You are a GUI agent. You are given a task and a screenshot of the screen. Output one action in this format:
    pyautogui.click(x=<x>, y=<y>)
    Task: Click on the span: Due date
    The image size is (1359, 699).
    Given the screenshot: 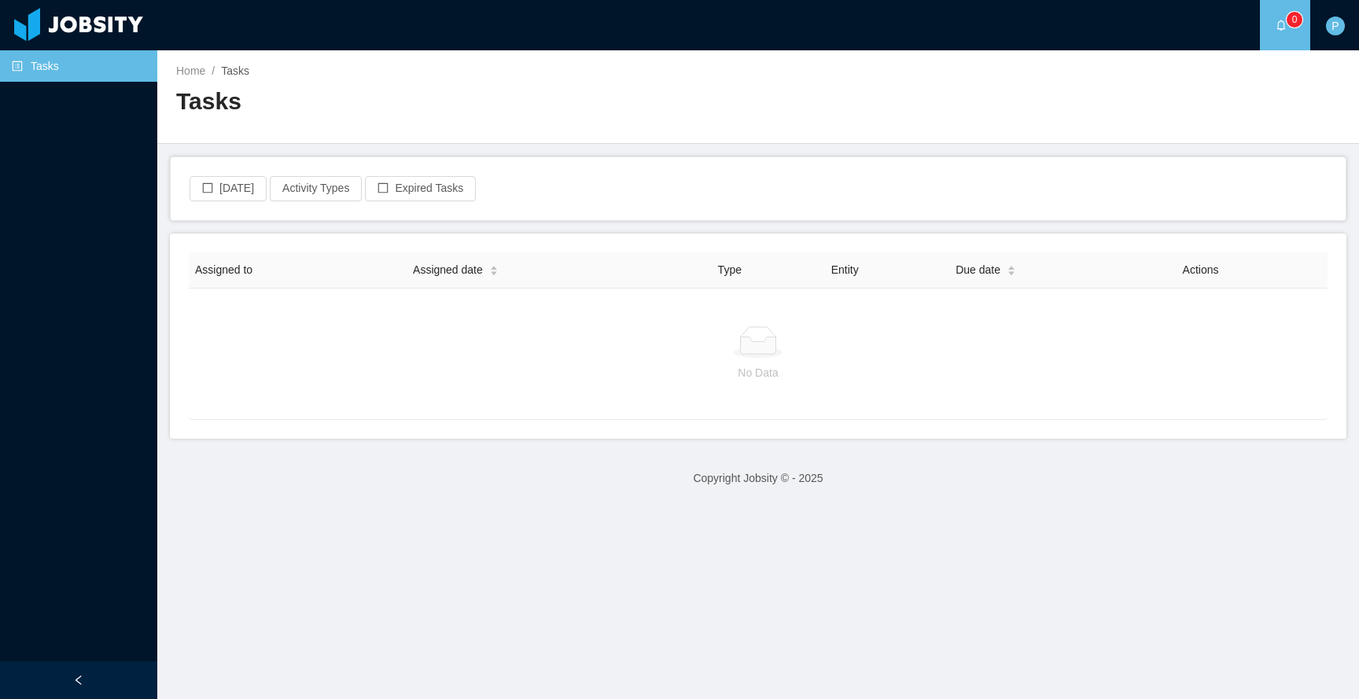 What is the action you would take?
    pyautogui.click(x=977, y=270)
    